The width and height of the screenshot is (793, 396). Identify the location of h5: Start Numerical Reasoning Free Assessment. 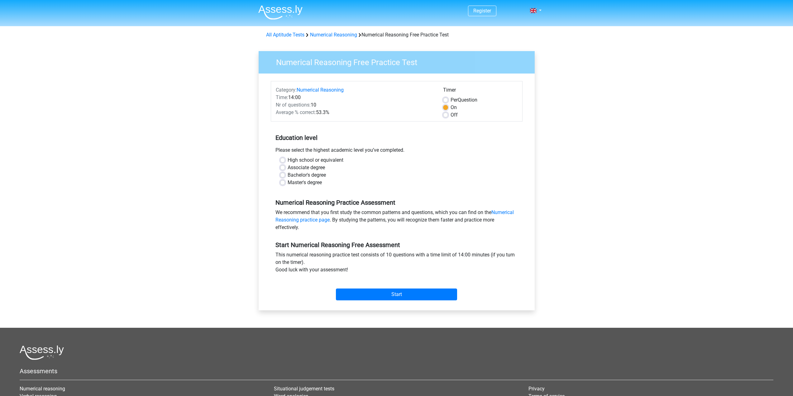
(397, 245).